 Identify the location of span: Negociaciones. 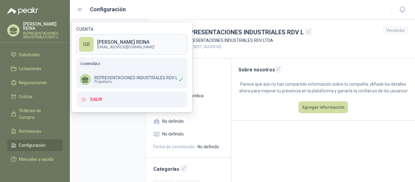
(33, 83).